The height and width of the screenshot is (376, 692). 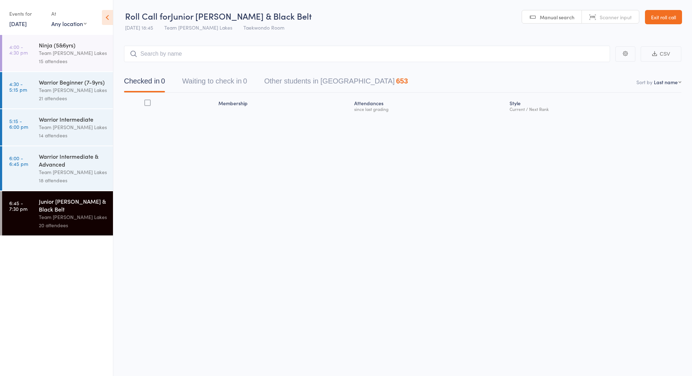 What do you see at coordinates (27, 14) in the screenshot?
I see `div: Events for` at bounding box center [27, 14].